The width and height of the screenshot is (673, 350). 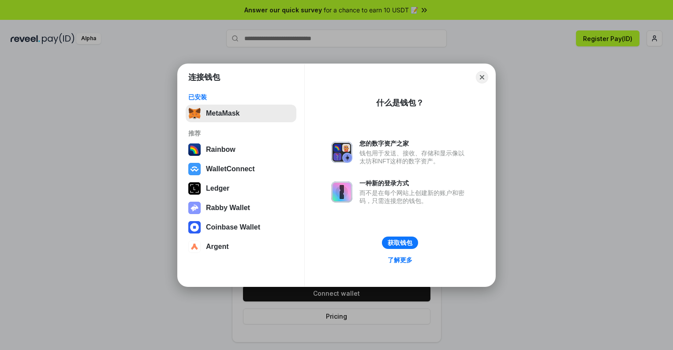 What do you see at coordinates (414, 157) in the screenshot?
I see `div: 钱包用于发送、接收、存储和显示像以太坊和NFT这样的数字资产。` at bounding box center [414, 157].